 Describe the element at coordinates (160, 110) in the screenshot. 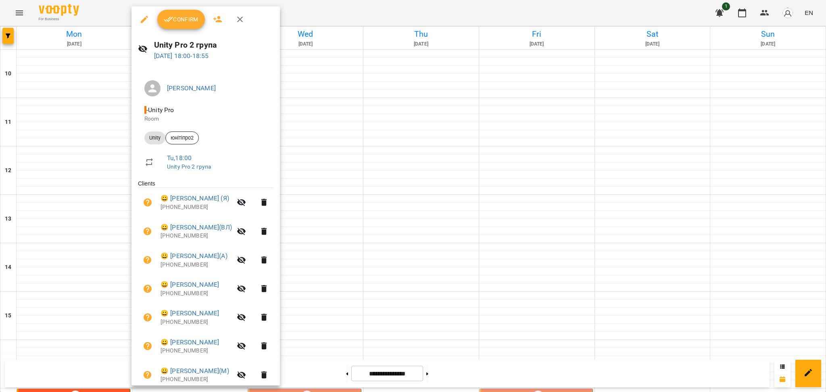

I see `span: - Unity Pro` at that location.